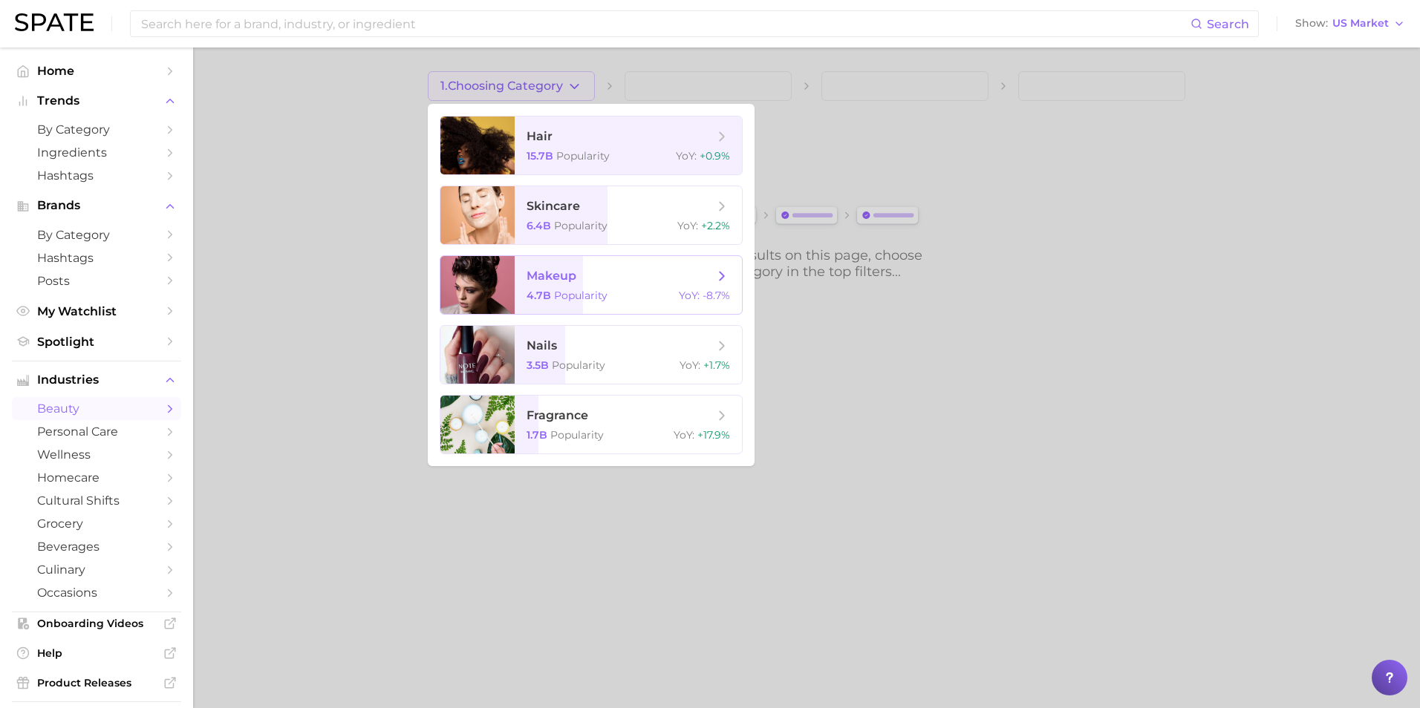  I want to click on span: +1.7%, so click(717, 365).